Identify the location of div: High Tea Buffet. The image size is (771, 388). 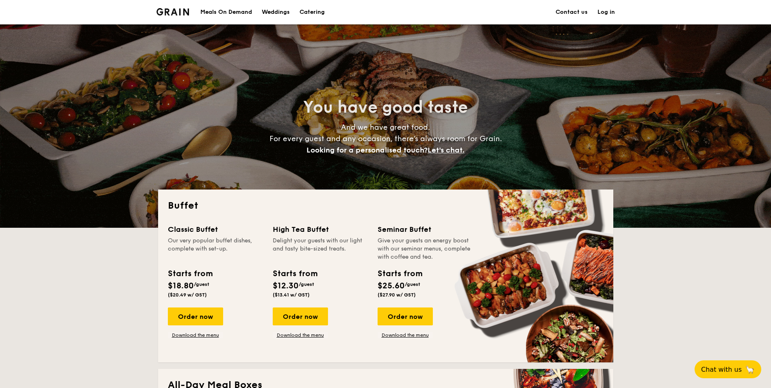
(320, 229).